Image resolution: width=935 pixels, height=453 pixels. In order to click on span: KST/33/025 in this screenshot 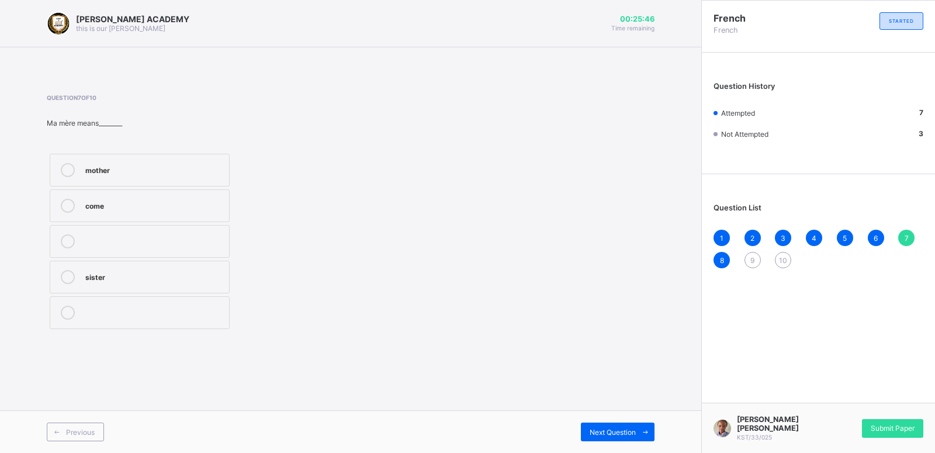, I will do `click(755, 437)`.